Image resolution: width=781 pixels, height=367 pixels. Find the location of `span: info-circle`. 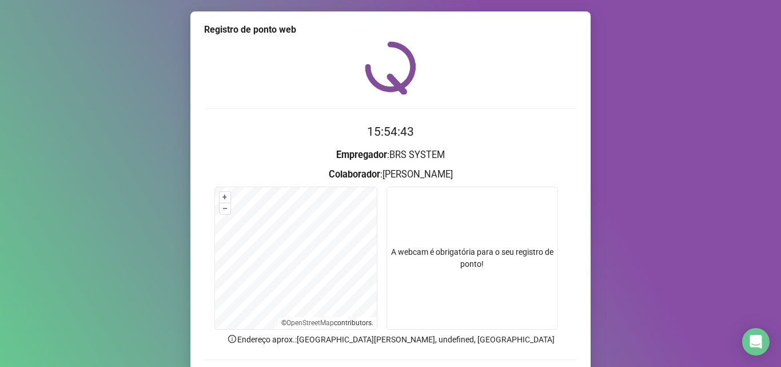

span: info-circle is located at coordinates (232, 339).